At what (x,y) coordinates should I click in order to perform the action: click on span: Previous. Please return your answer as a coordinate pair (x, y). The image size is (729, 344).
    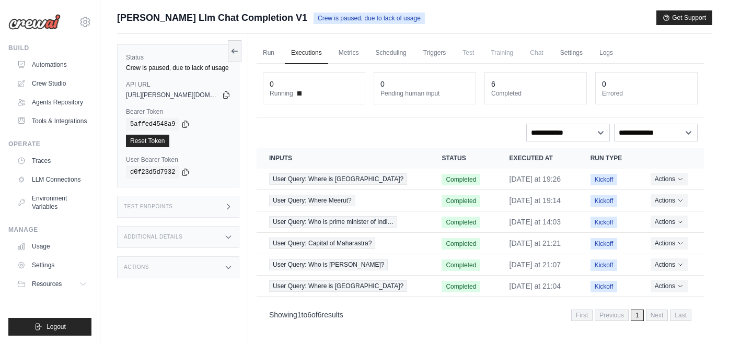
    Looking at the image, I should click on (611, 316).